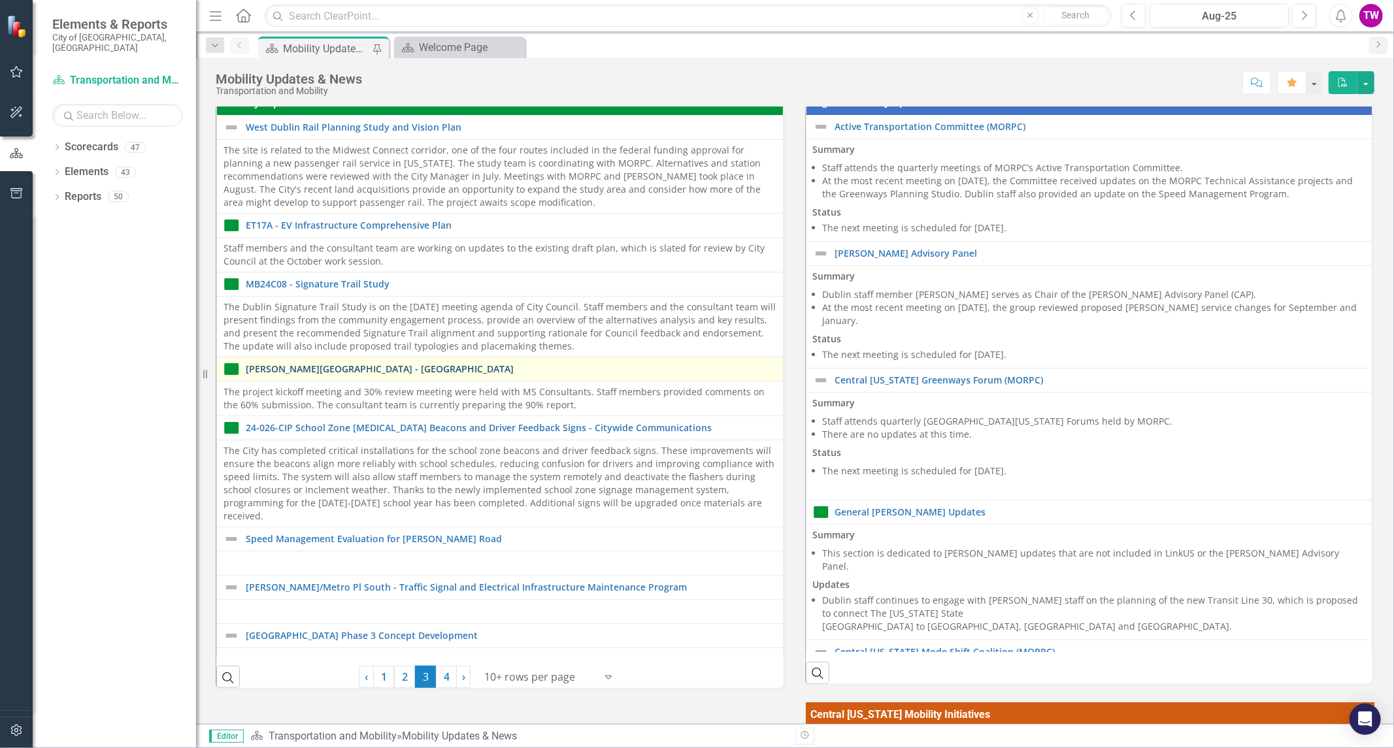 The width and height of the screenshot is (1394, 748). What do you see at coordinates (425, 677) in the screenshot?
I see `span: 3` at bounding box center [425, 677].